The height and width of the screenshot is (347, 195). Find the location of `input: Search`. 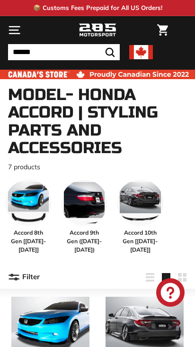

input: Search is located at coordinates (64, 52).